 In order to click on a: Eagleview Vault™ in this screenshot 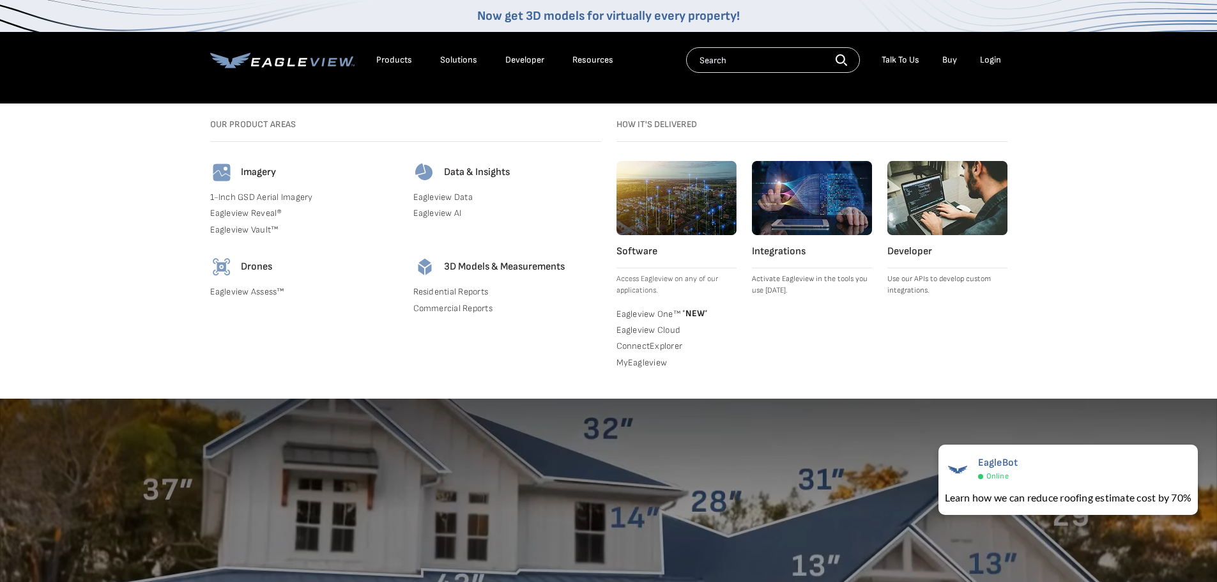, I will do `click(304, 230)`.